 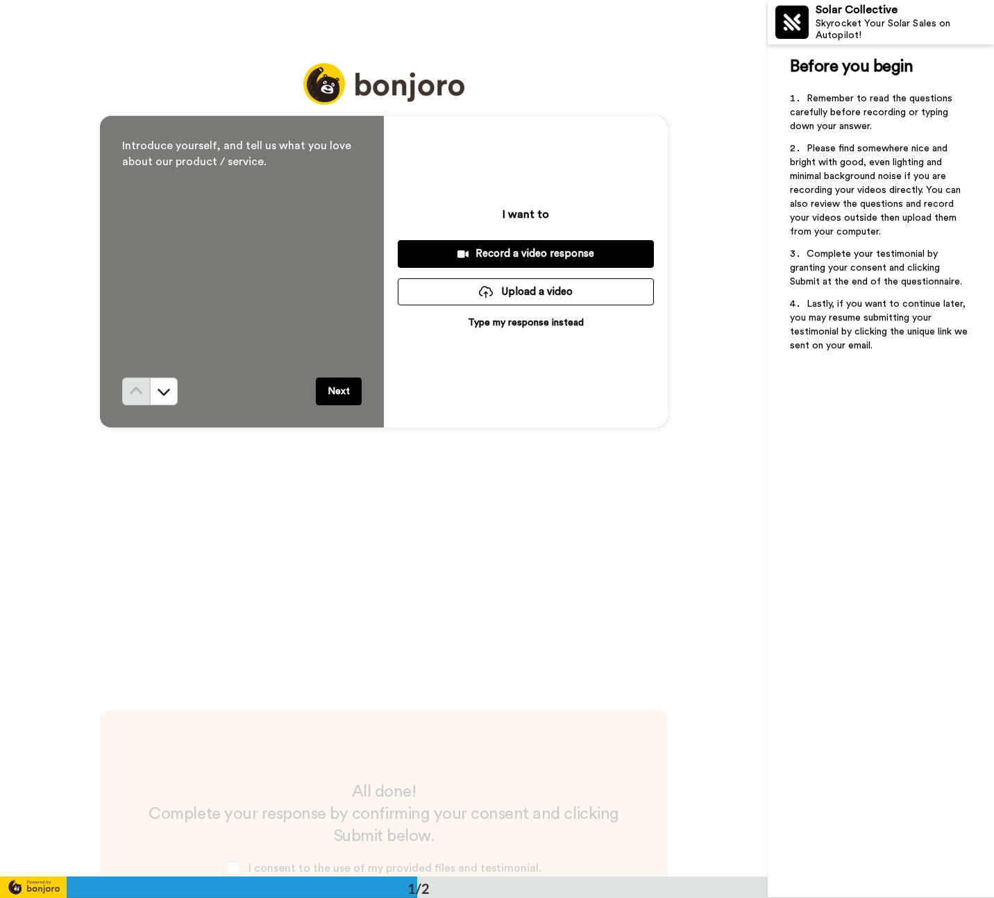 What do you see at coordinates (904, 10) in the screenshot?
I see `div: Solar Collective` at bounding box center [904, 10].